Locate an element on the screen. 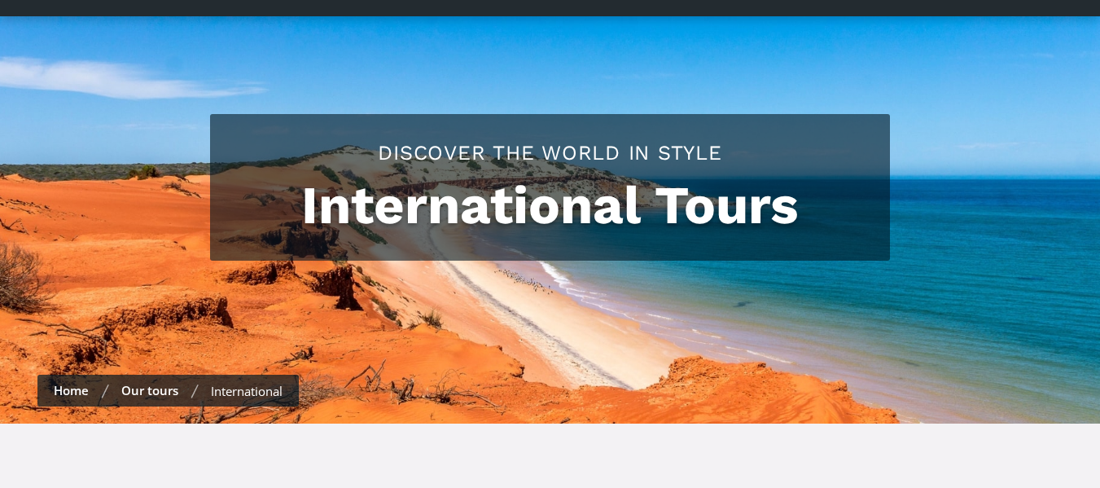 Image resolution: width=1100 pixels, height=488 pixels. a: Our tours is located at coordinates (150, 390).